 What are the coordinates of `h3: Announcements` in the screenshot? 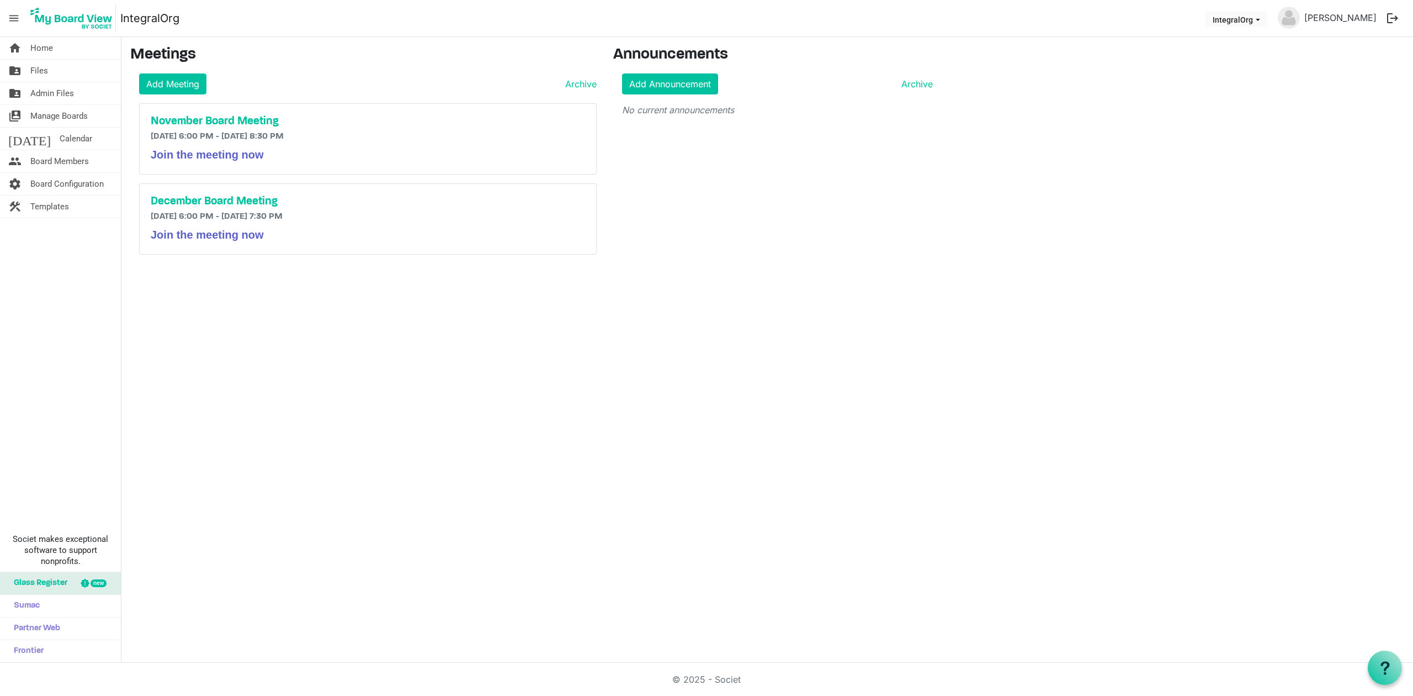 It's located at (777, 55).